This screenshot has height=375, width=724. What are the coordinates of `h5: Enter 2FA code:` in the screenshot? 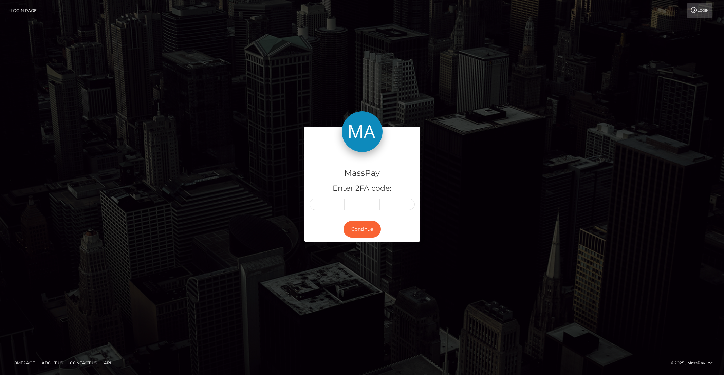 It's located at (362, 188).